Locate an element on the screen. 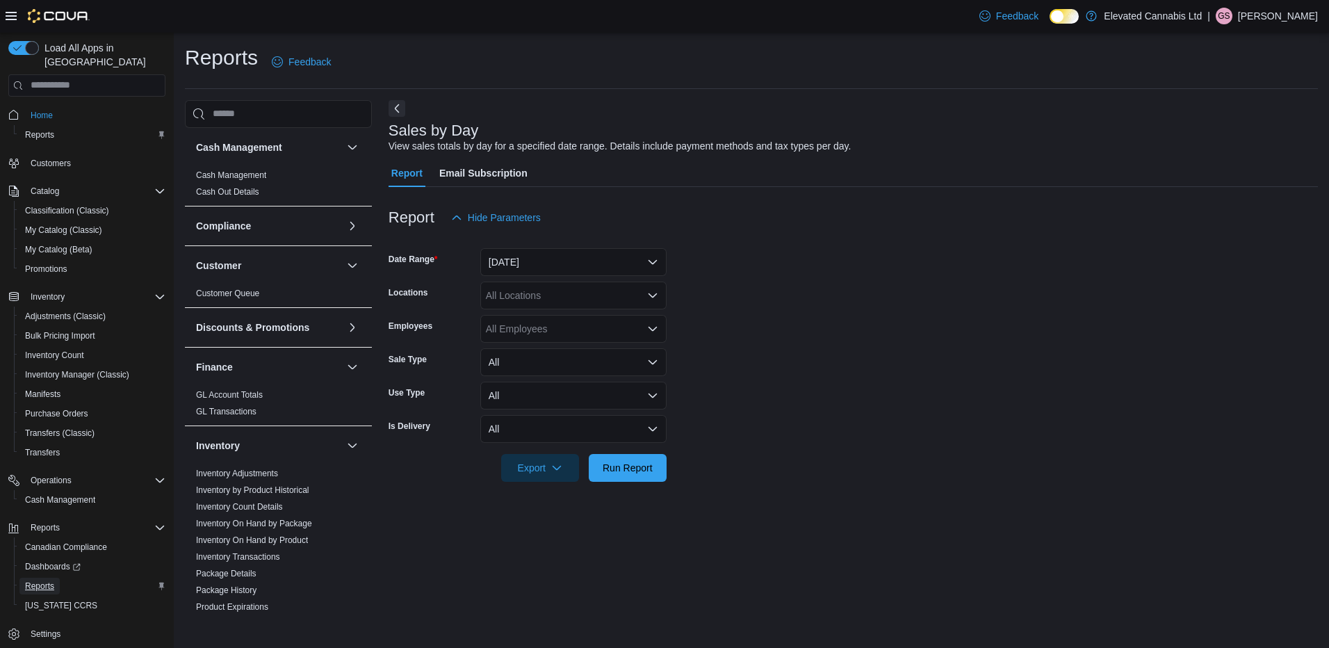  span: Inventory by Product Historical is located at coordinates (252, 490).